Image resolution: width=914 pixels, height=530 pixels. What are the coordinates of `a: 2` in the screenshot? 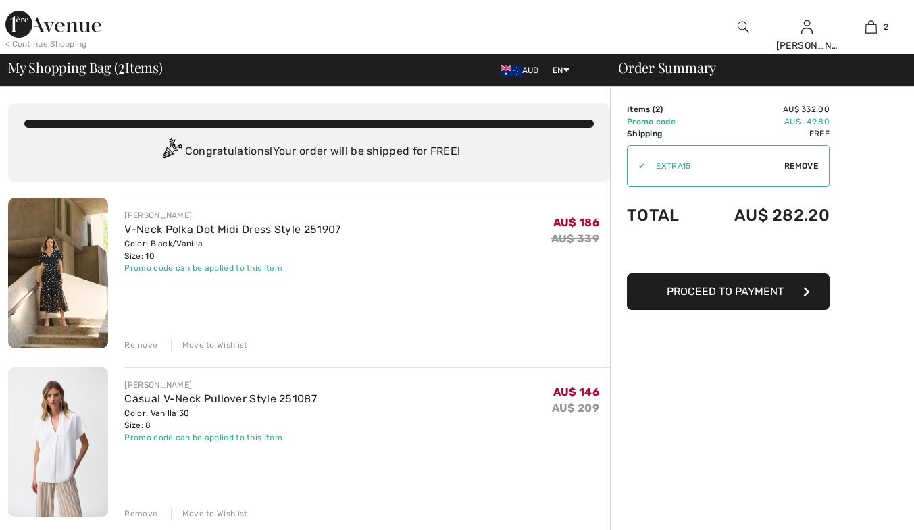 It's located at (870, 27).